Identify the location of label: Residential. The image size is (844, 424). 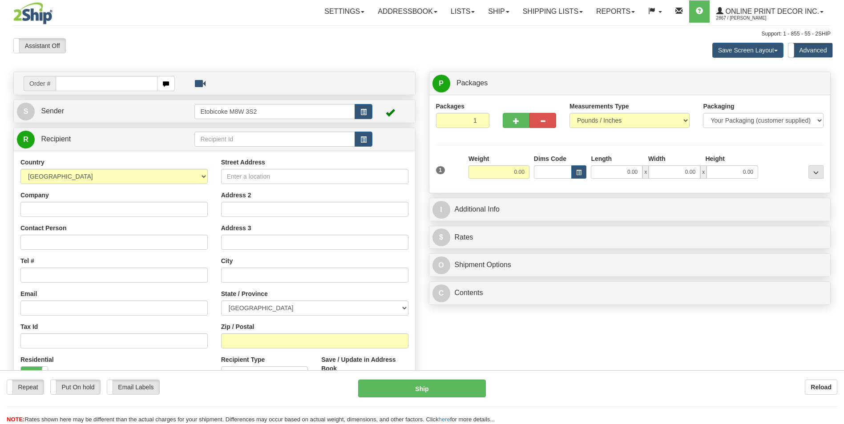
(37, 360).